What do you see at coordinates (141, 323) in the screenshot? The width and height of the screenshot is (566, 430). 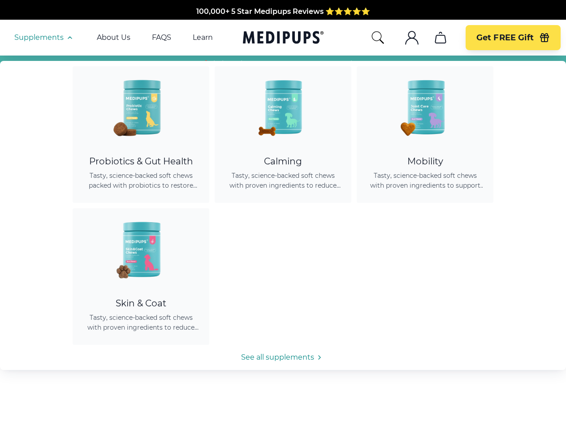 I see `span: Tasty, science-backed soft chews with proven ingredients to reduce shedding, promote healthy skin...` at bounding box center [141, 323].